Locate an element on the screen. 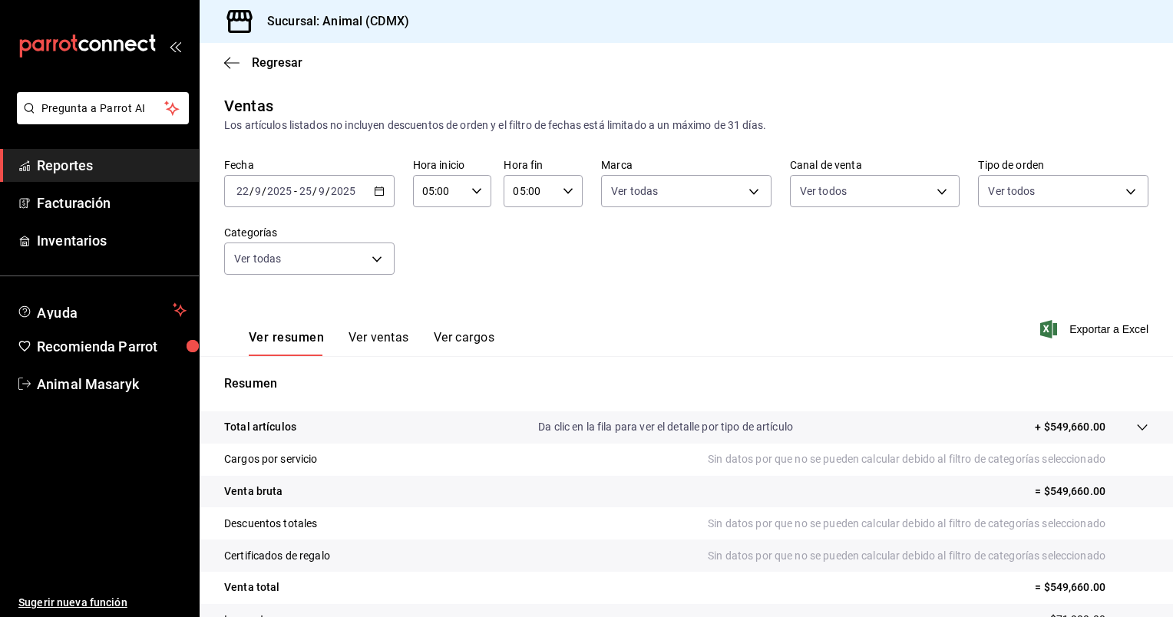  p: Da clic en la fila para ver el detalle por tipo de artículo is located at coordinates (665, 427).